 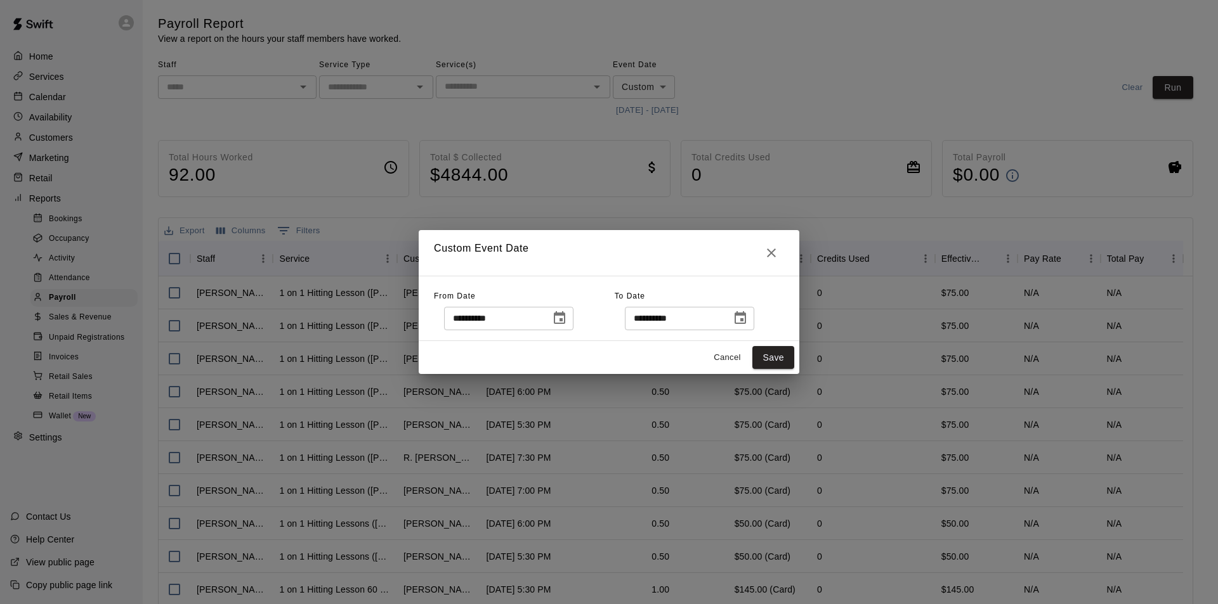 What do you see at coordinates (740, 318) in the screenshot?
I see `button: Choose date, selected date is Oct 14, 2025` at bounding box center [740, 318].